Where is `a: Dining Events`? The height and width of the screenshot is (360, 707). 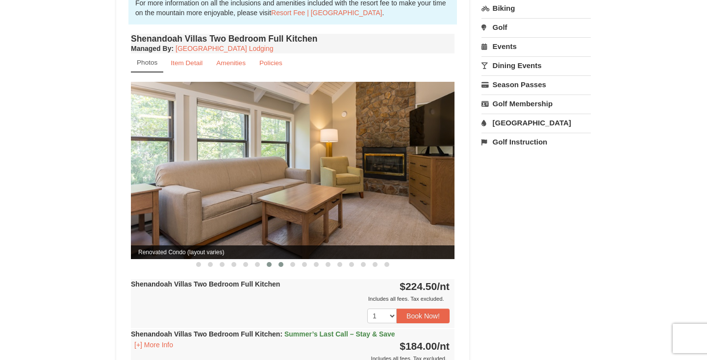
a: Dining Events is located at coordinates (536, 65).